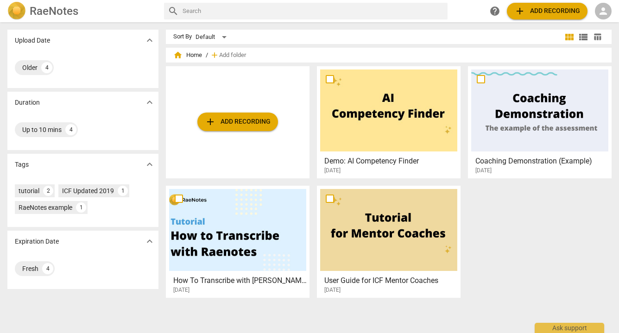 Image resolution: width=619 pixels, height=333 pixels. What do you see at coordinates (597, 37) in the screenshot?
I see `span: table_chart` at bounding box center [597, 37].